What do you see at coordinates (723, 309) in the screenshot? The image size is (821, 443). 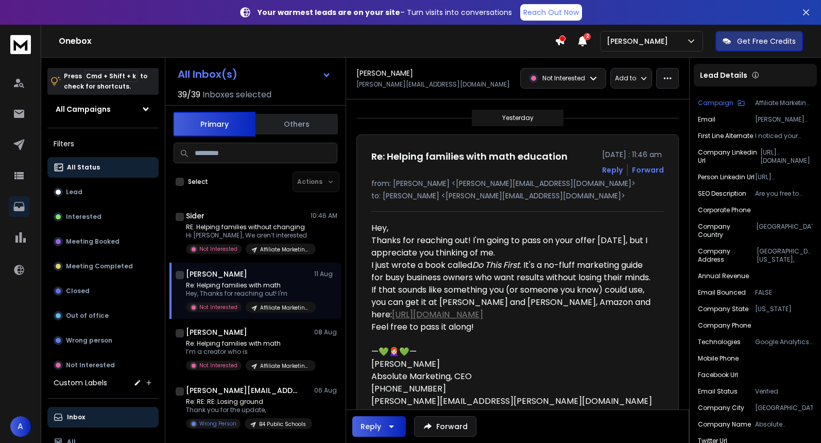 I see `p: Company State` at bounding box center [723, 309].